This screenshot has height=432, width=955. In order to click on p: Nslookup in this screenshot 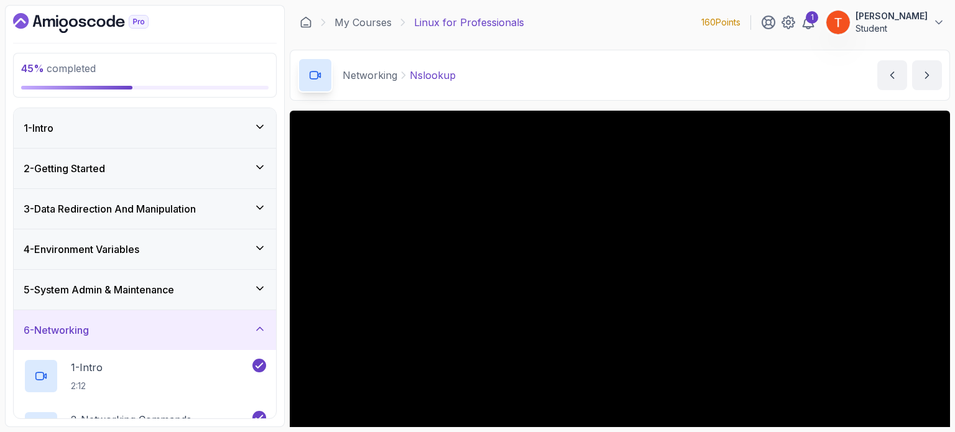, I will do `click(433, 75)`.